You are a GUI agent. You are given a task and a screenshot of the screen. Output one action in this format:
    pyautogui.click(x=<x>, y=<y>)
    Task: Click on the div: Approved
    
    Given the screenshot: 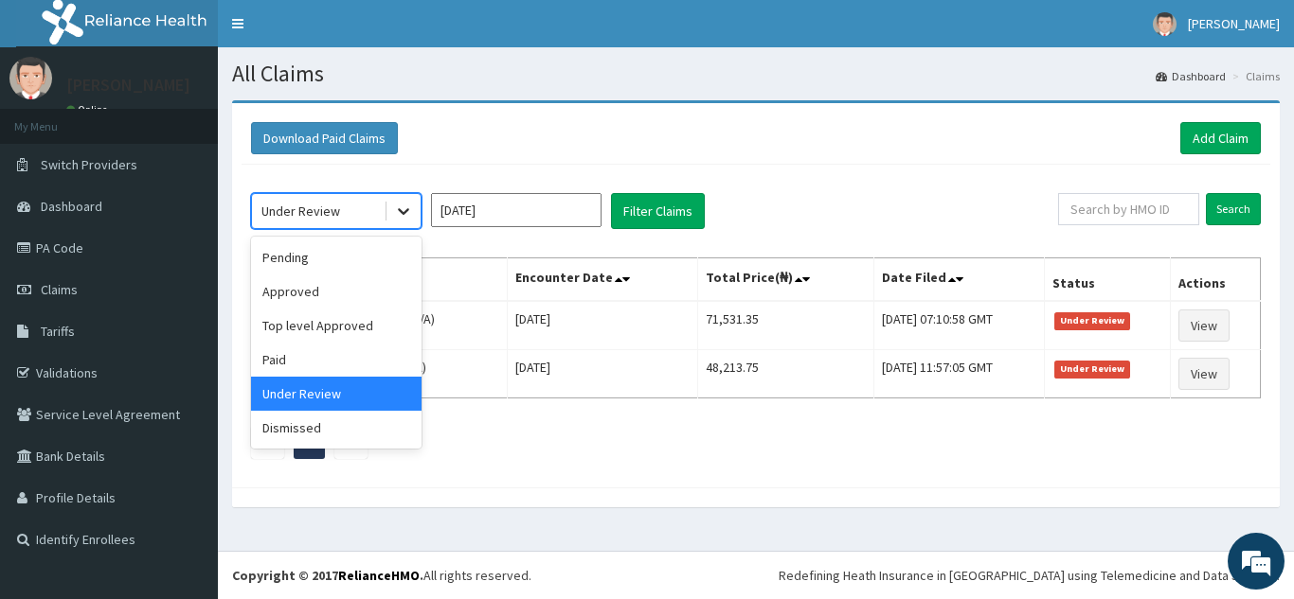 What is the action you would take?
    pyautogui.click(x=336, y=292)
    